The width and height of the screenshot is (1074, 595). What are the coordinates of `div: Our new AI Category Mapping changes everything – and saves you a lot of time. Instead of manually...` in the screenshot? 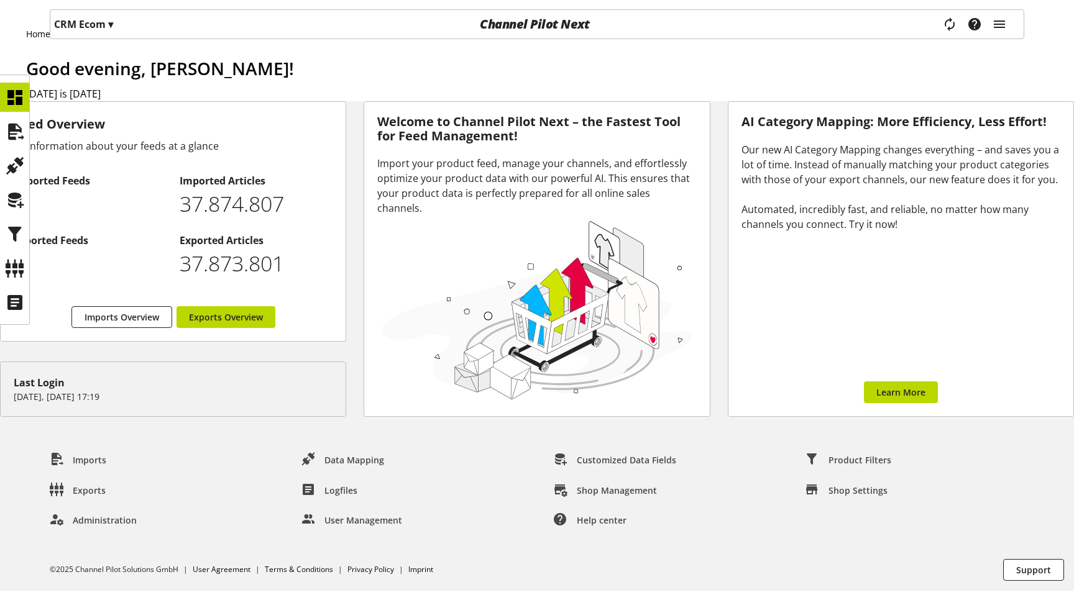 It's located at (900, 187).